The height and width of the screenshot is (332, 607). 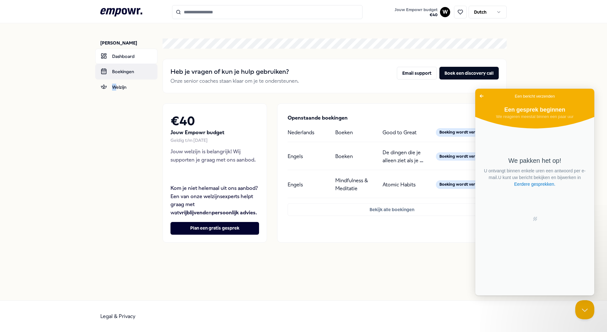 What do you see at coordinates (469, 73) in the screenshot?
I see `button: Boek een discovery call` at bounding box center [469, 73].